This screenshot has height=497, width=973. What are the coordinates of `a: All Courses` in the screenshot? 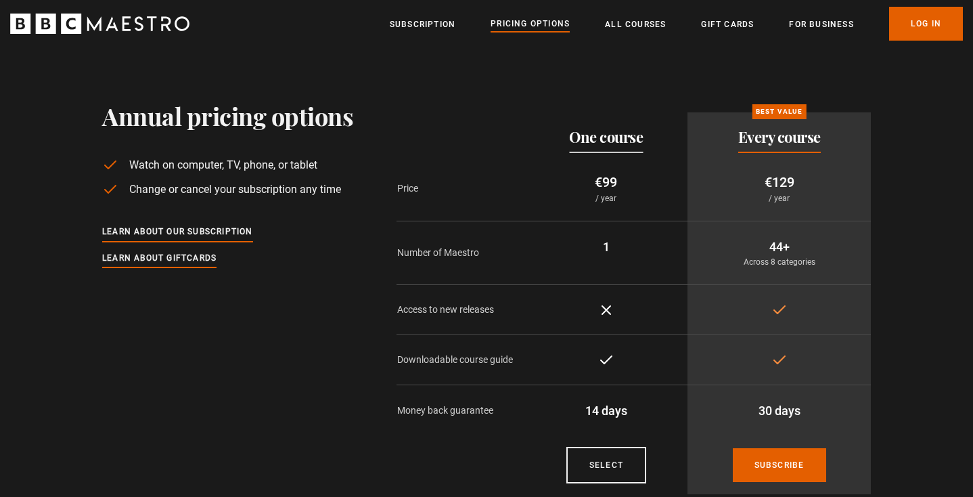 It's located at (636, 24).